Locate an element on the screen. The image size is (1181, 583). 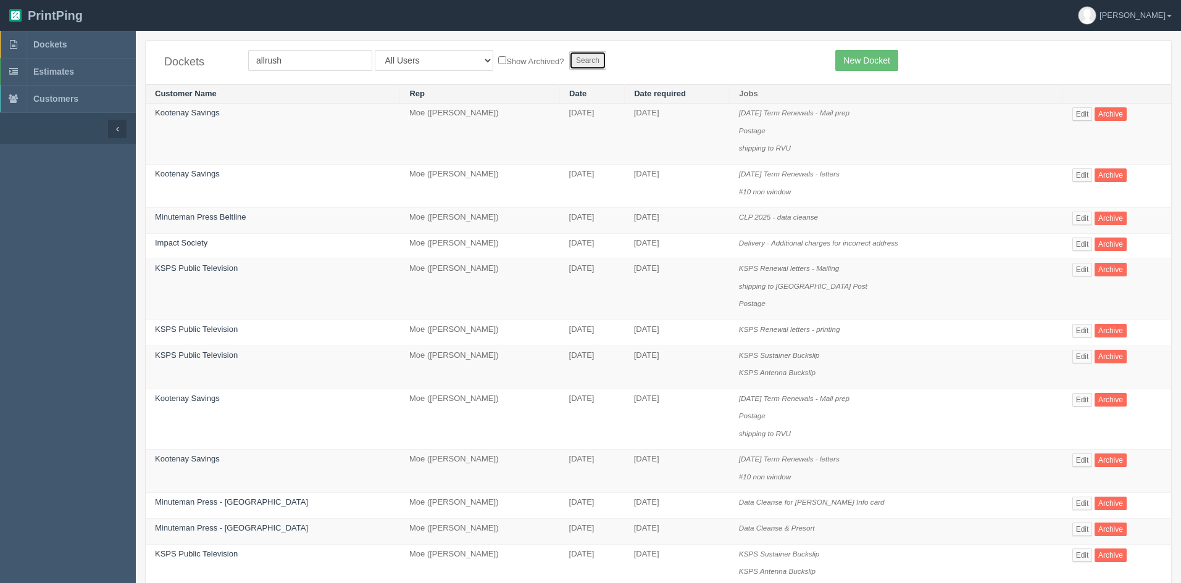
i: Delivery - Additional charges for incorrect address is located at coordinates (818, 243).